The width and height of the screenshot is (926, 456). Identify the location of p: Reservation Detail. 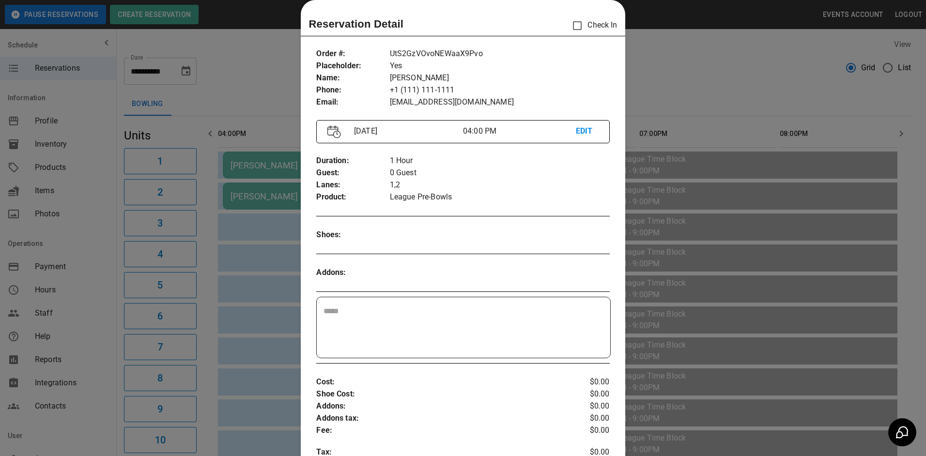
(356, 24).